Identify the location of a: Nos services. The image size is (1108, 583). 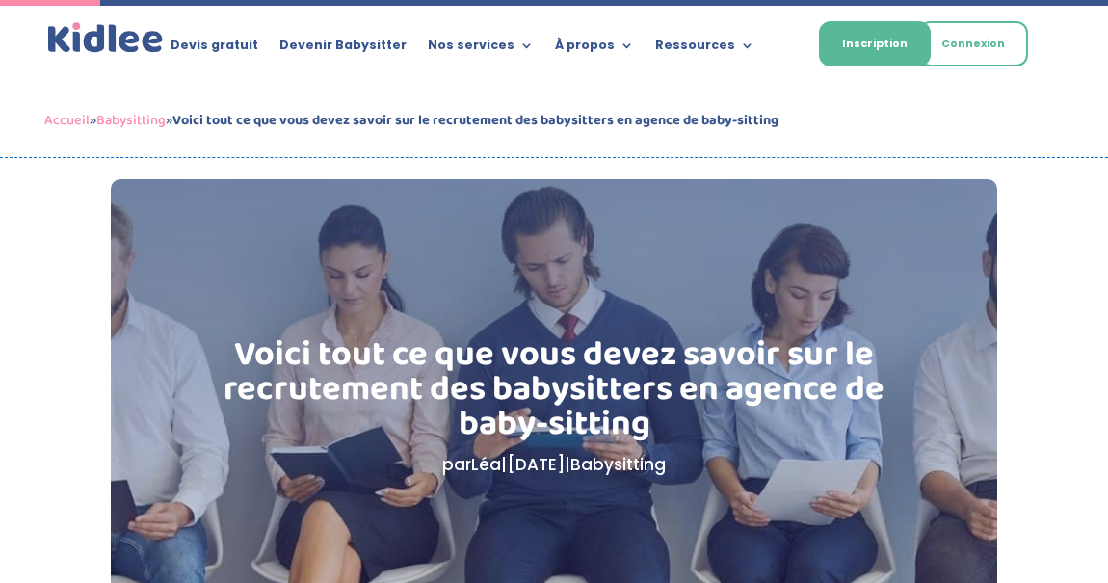
(481, 49).